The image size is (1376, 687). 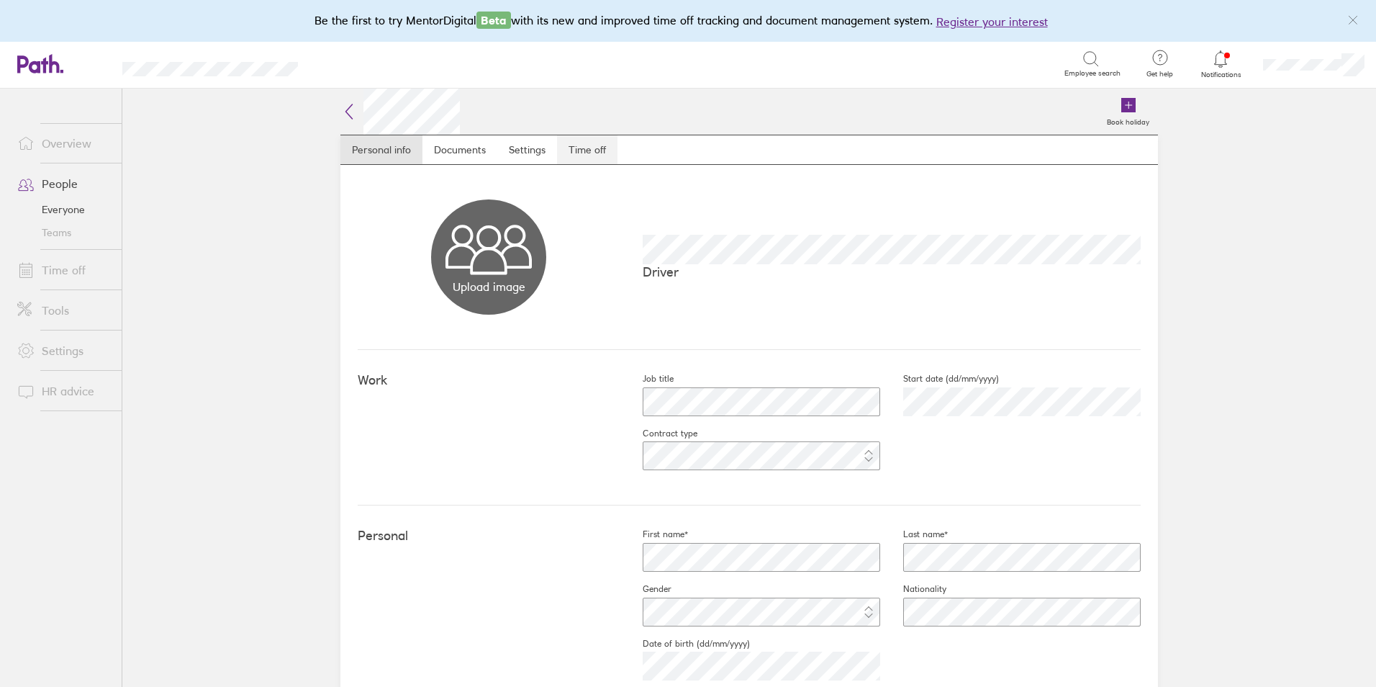 I want to click on p: Driver, so click(x=892, y=271).